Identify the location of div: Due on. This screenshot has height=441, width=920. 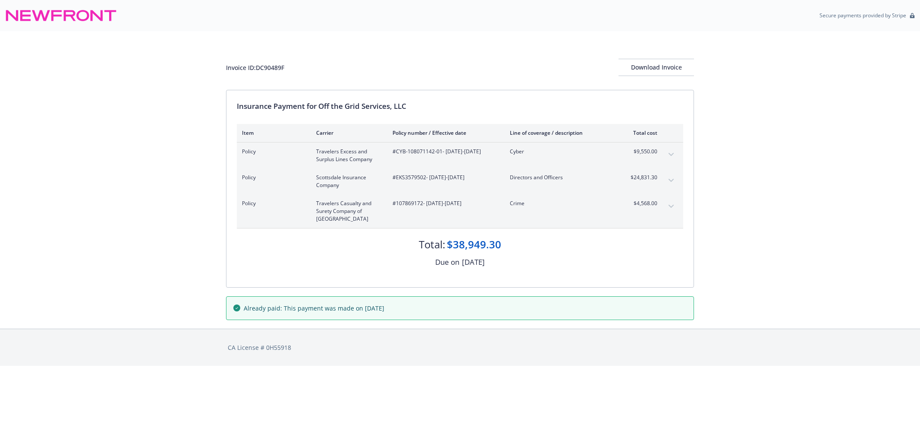
(448, 262).